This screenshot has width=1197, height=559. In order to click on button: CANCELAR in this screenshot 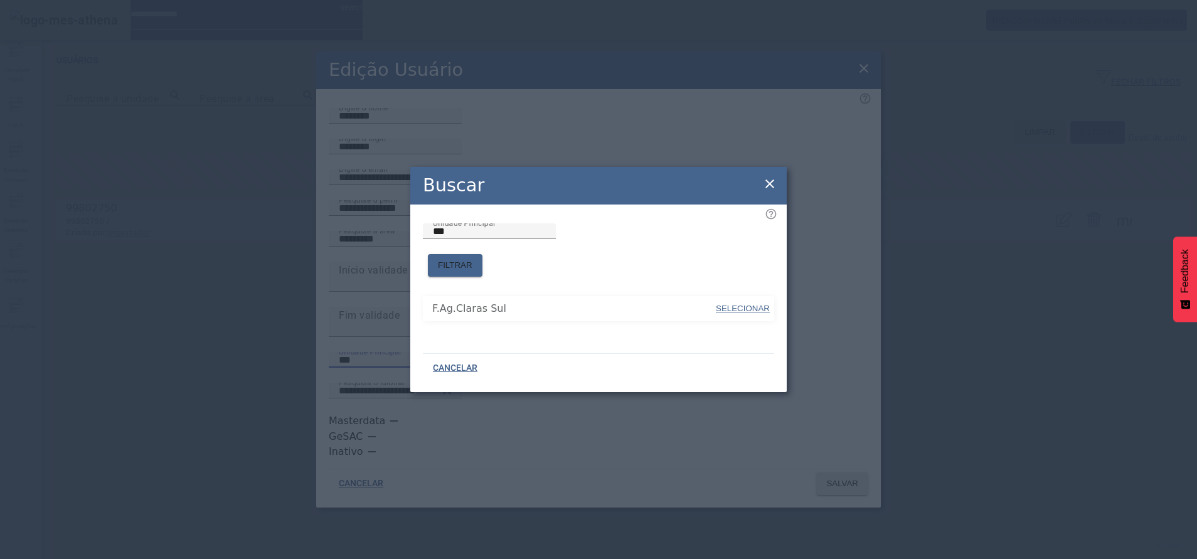, I will do `click(455, 368)`.